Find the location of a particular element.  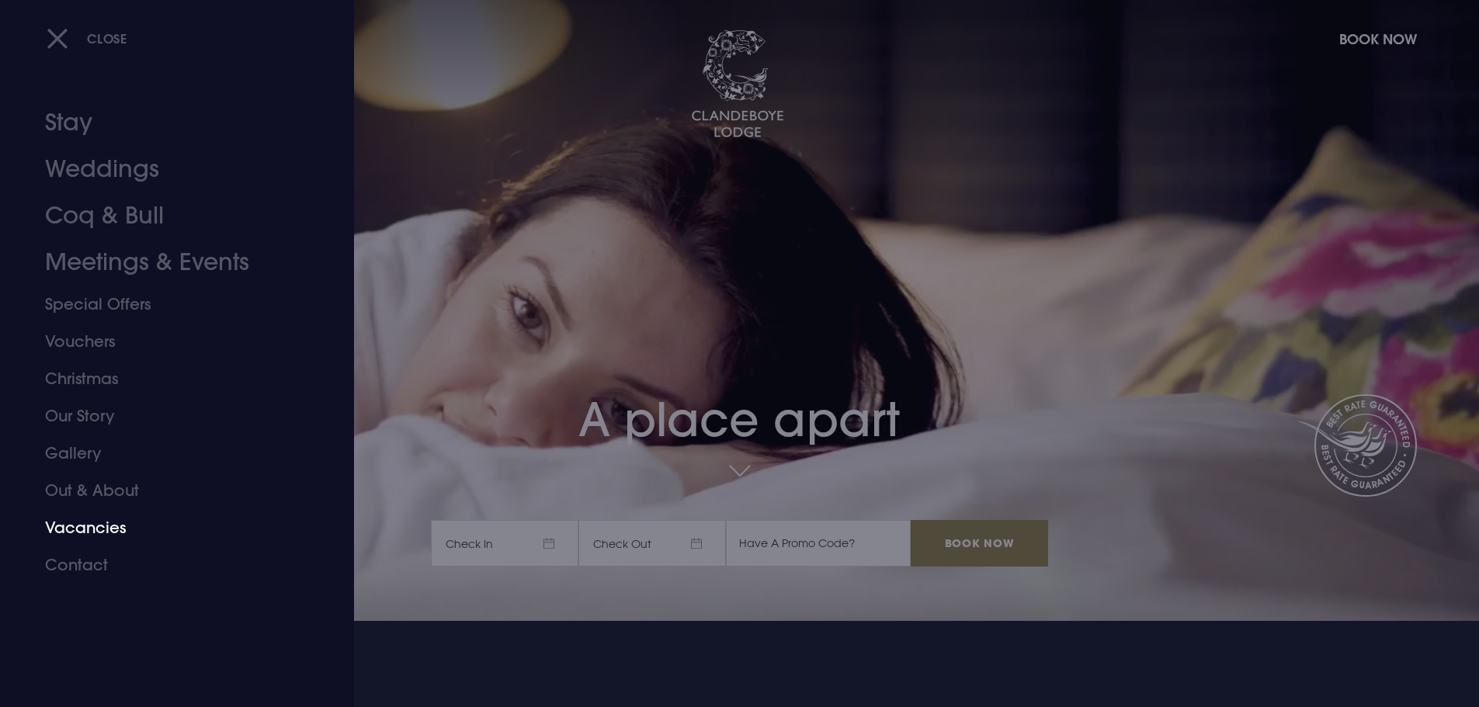

a: Meetings & Events is located at coordinates (168, 262).